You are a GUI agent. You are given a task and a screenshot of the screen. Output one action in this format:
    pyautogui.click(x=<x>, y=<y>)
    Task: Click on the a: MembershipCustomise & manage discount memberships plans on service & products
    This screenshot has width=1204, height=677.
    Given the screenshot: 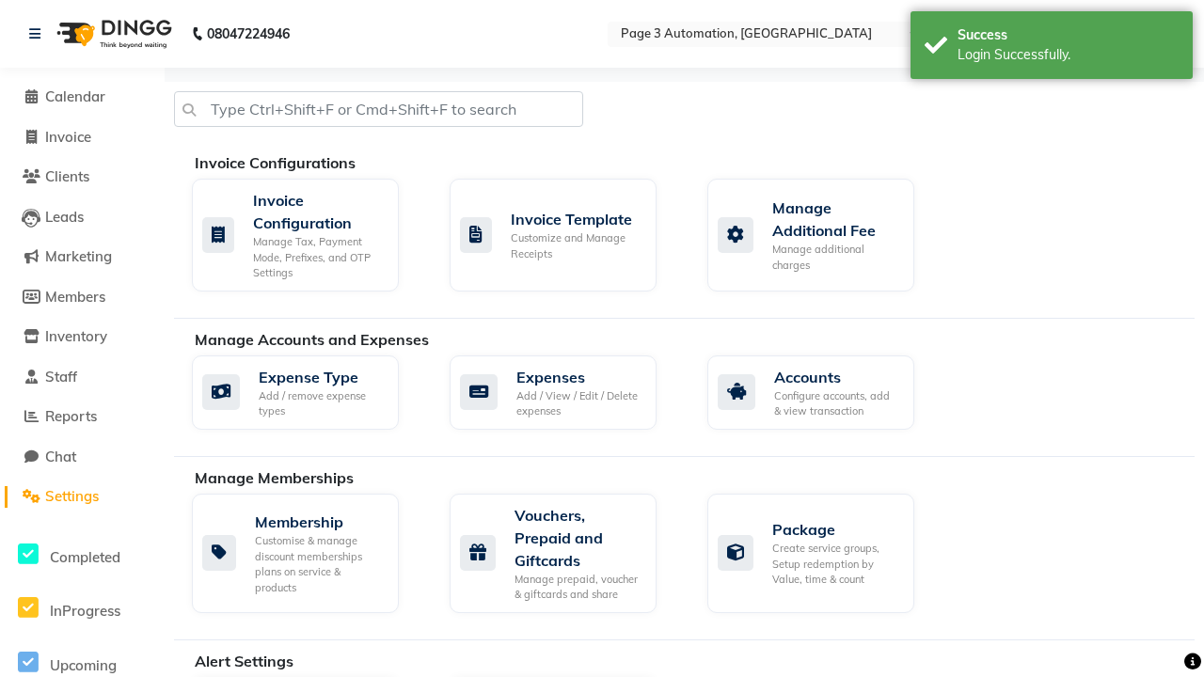 What is the action you would take?
    pyautogui.click(x=307, y=553)
    